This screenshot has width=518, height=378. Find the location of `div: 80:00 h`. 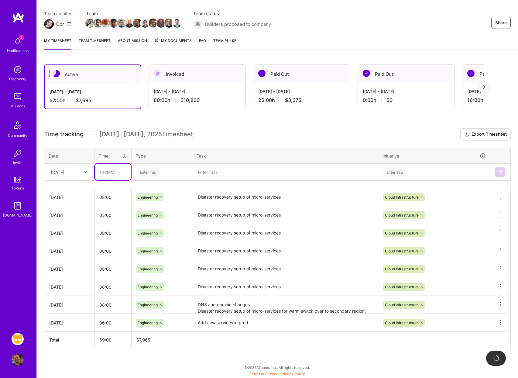

div: 80:00 h is located at coordinates (197, 100).